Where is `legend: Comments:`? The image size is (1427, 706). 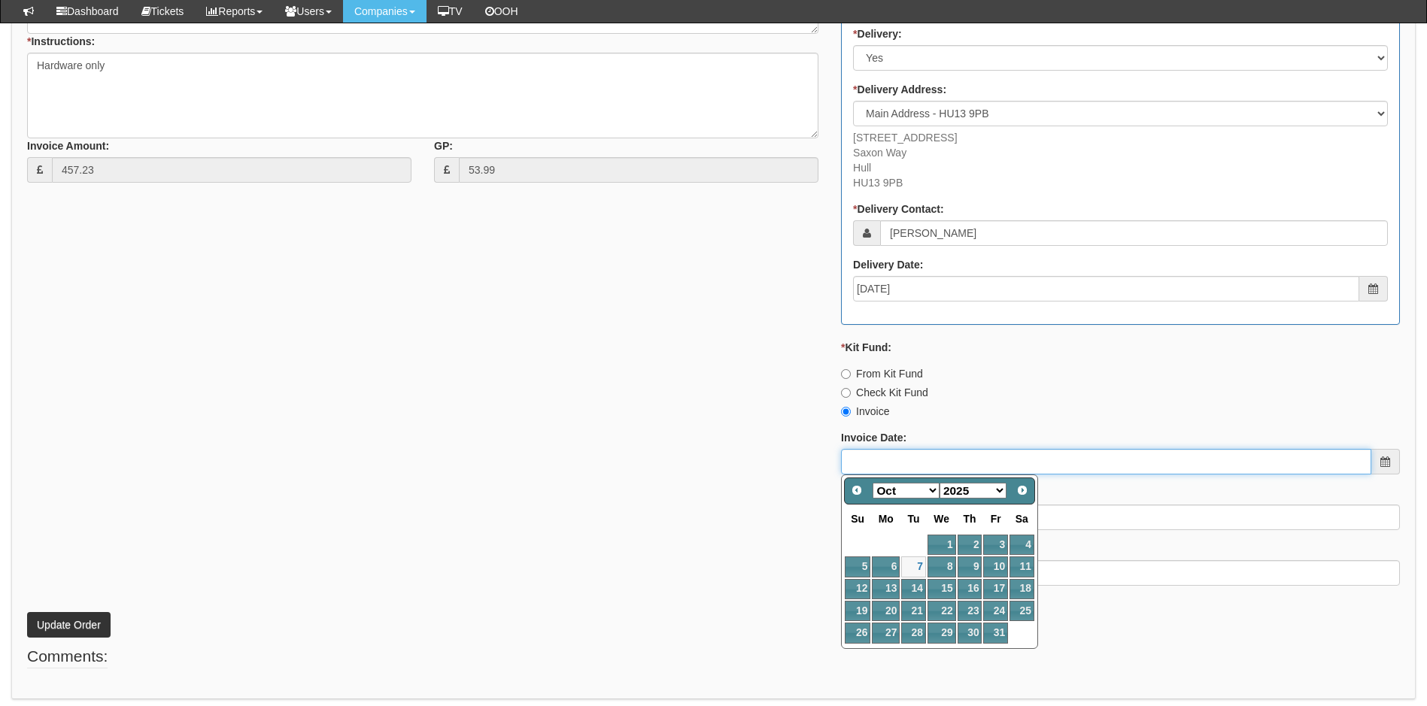
legend: Comments: is located at coordinates (67, 656).